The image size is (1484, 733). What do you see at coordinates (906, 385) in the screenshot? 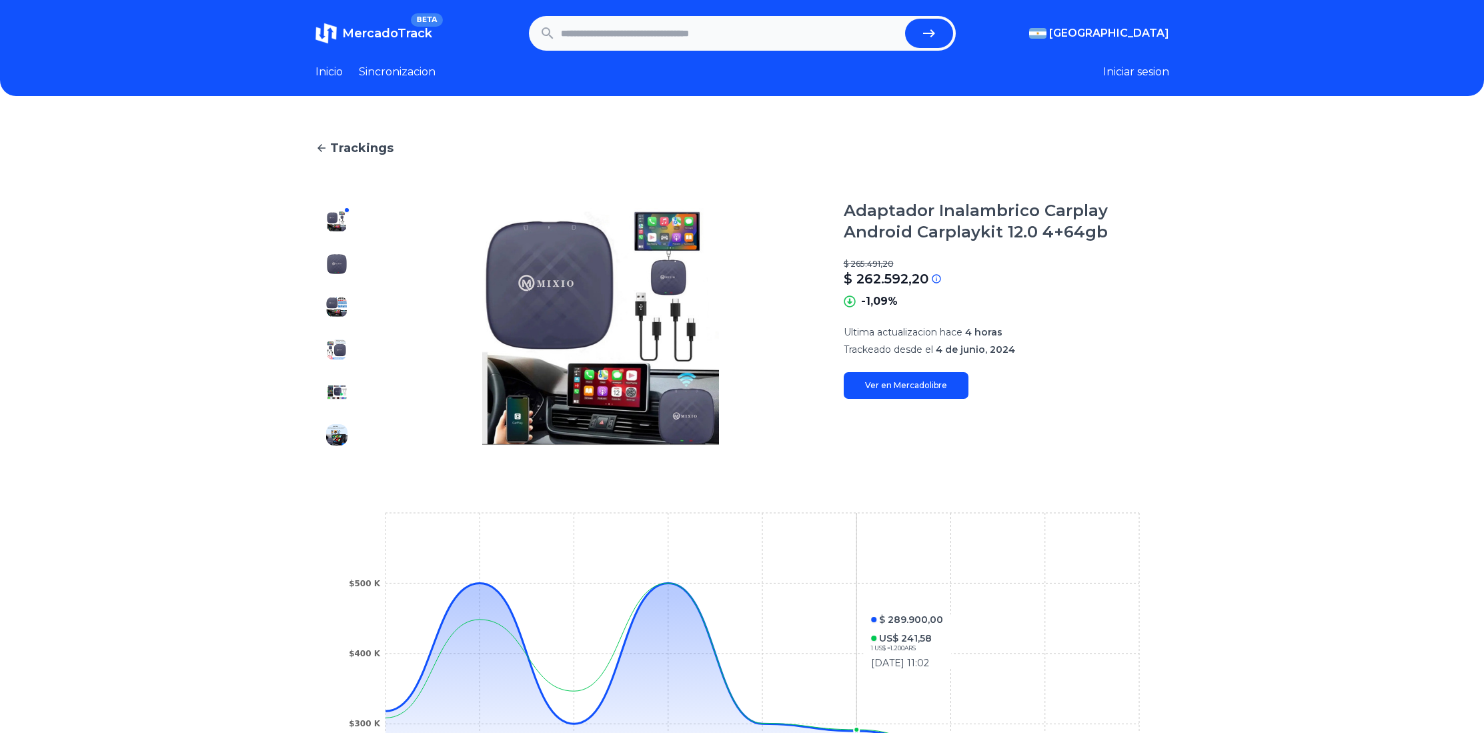
I see `a: Ver en Mercadolibre` at bounding box center [906, 385].